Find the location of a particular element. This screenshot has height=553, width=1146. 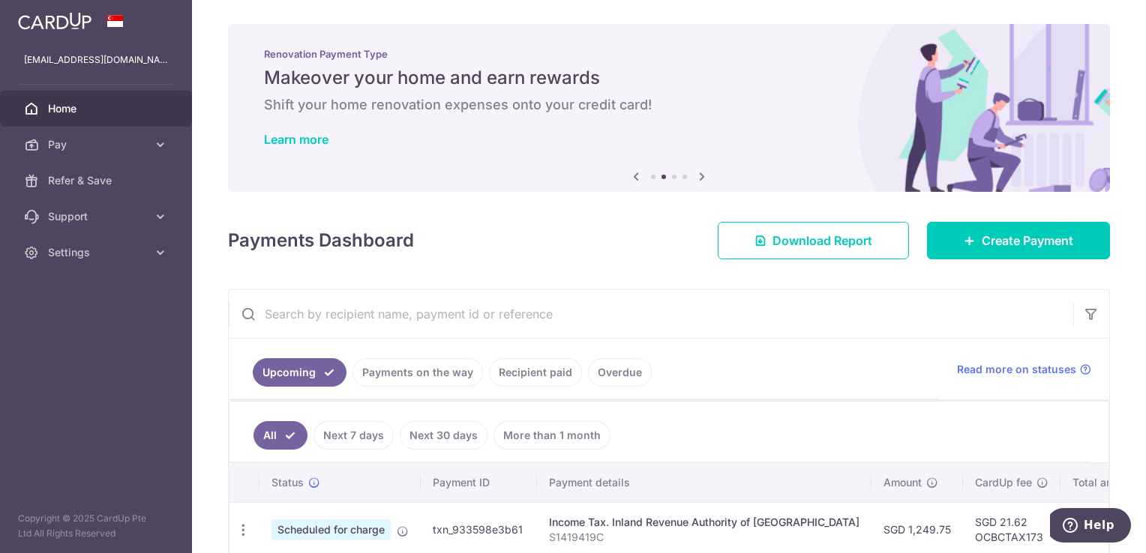

span: Help is located at coordinates (49, 17).